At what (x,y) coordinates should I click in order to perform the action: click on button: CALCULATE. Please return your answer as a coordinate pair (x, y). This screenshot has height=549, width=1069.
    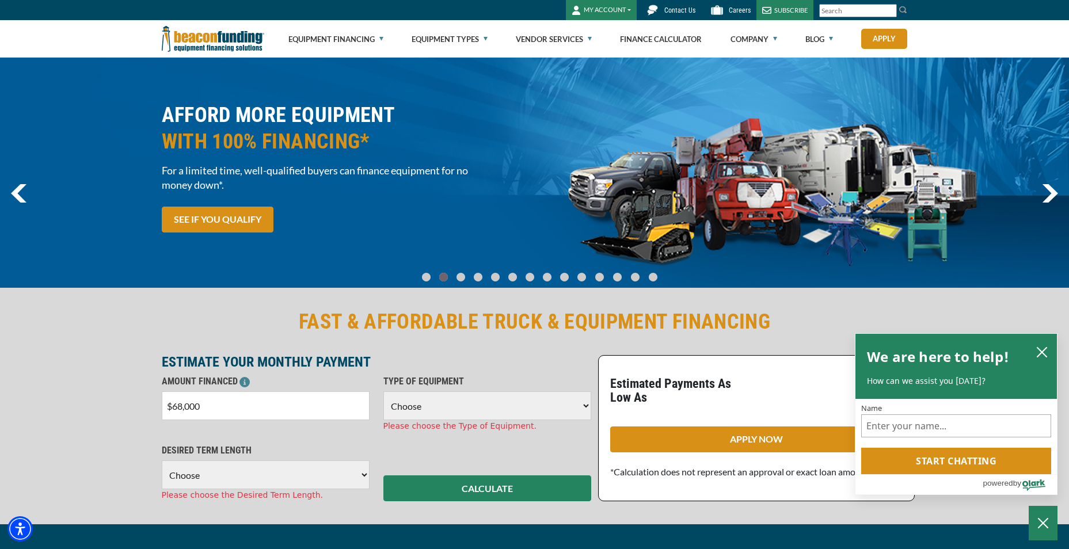
    Looking at the image, I should click on (487, 488).